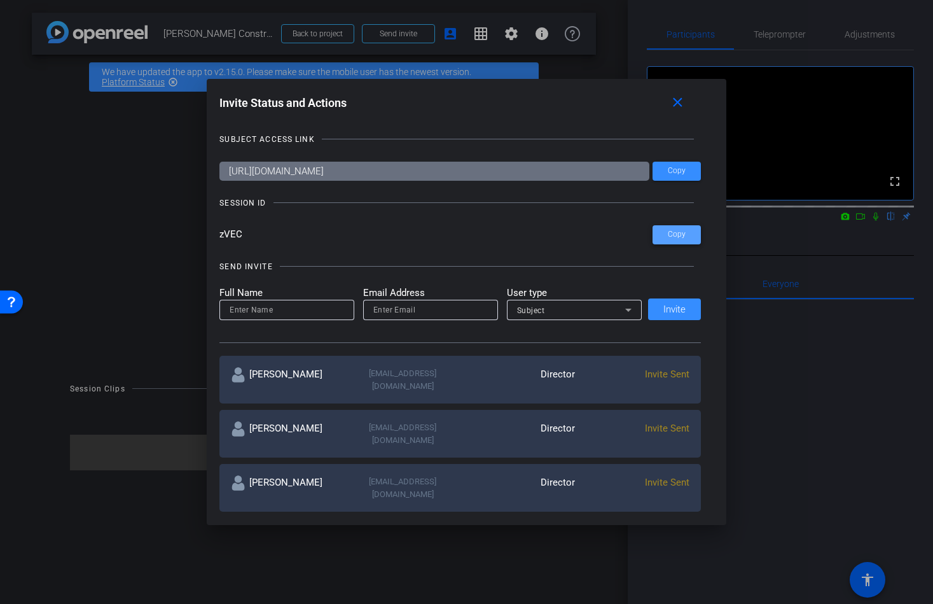 The image size is (933, 604). Describe the element at coordinates (431, 293) in the screenshot. I see `mat-label: Email Address` at that location.